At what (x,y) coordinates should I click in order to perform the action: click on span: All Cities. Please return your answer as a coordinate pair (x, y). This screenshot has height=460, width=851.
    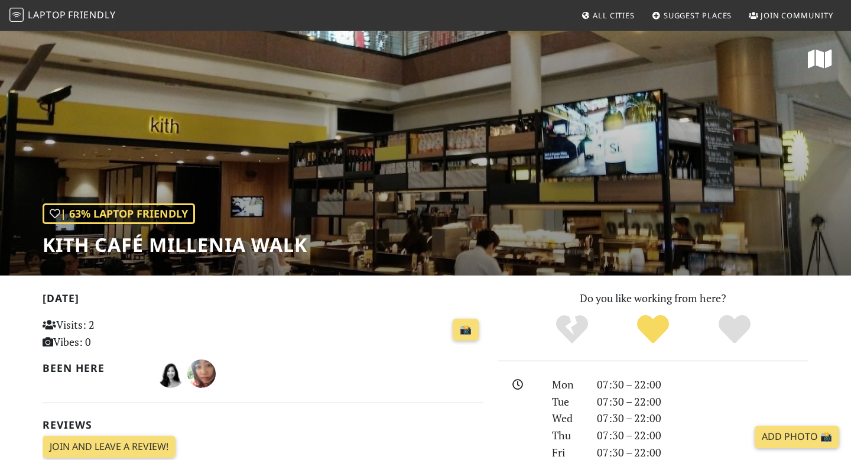
    Looking at the image, I should click on (613, 15).